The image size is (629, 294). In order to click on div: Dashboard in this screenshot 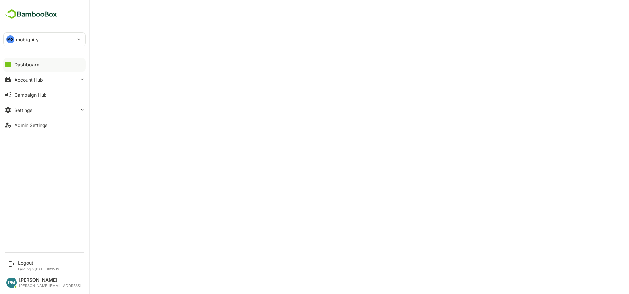, I will do `click(27, 64)`.